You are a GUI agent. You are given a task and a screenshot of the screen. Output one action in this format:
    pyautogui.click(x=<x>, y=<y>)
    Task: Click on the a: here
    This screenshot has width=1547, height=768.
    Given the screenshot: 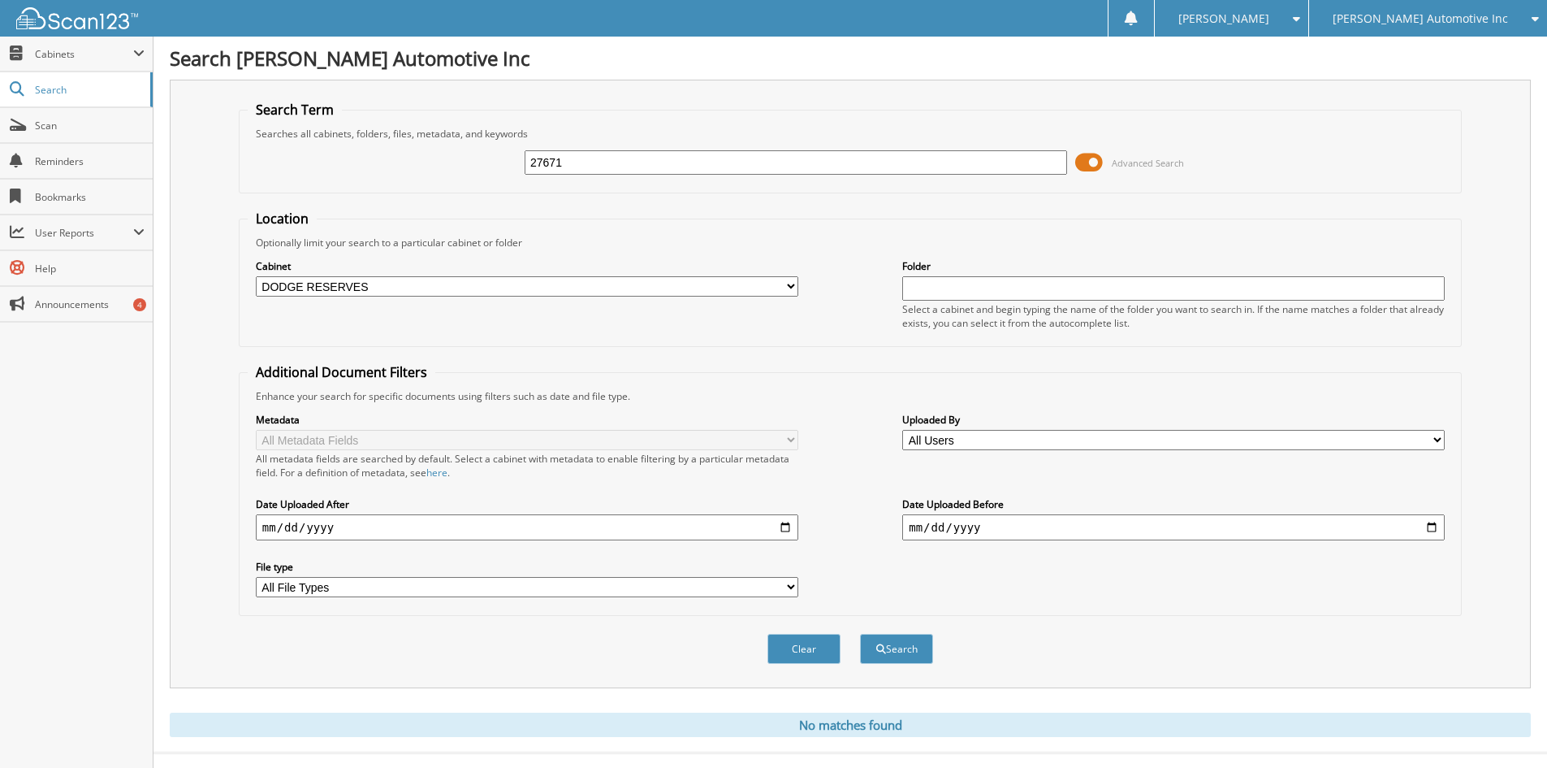 What is the action you would take?
    pyautogui.click(x=437, y=472)
    